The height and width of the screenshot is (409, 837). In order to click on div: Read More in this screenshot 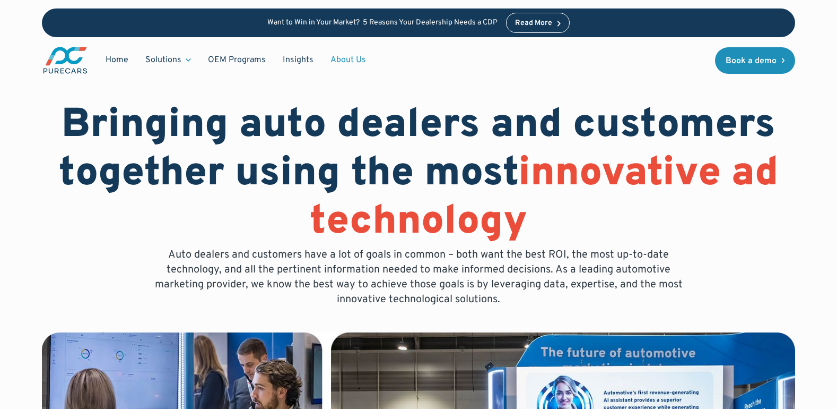, I will do `click(534, 23)`.